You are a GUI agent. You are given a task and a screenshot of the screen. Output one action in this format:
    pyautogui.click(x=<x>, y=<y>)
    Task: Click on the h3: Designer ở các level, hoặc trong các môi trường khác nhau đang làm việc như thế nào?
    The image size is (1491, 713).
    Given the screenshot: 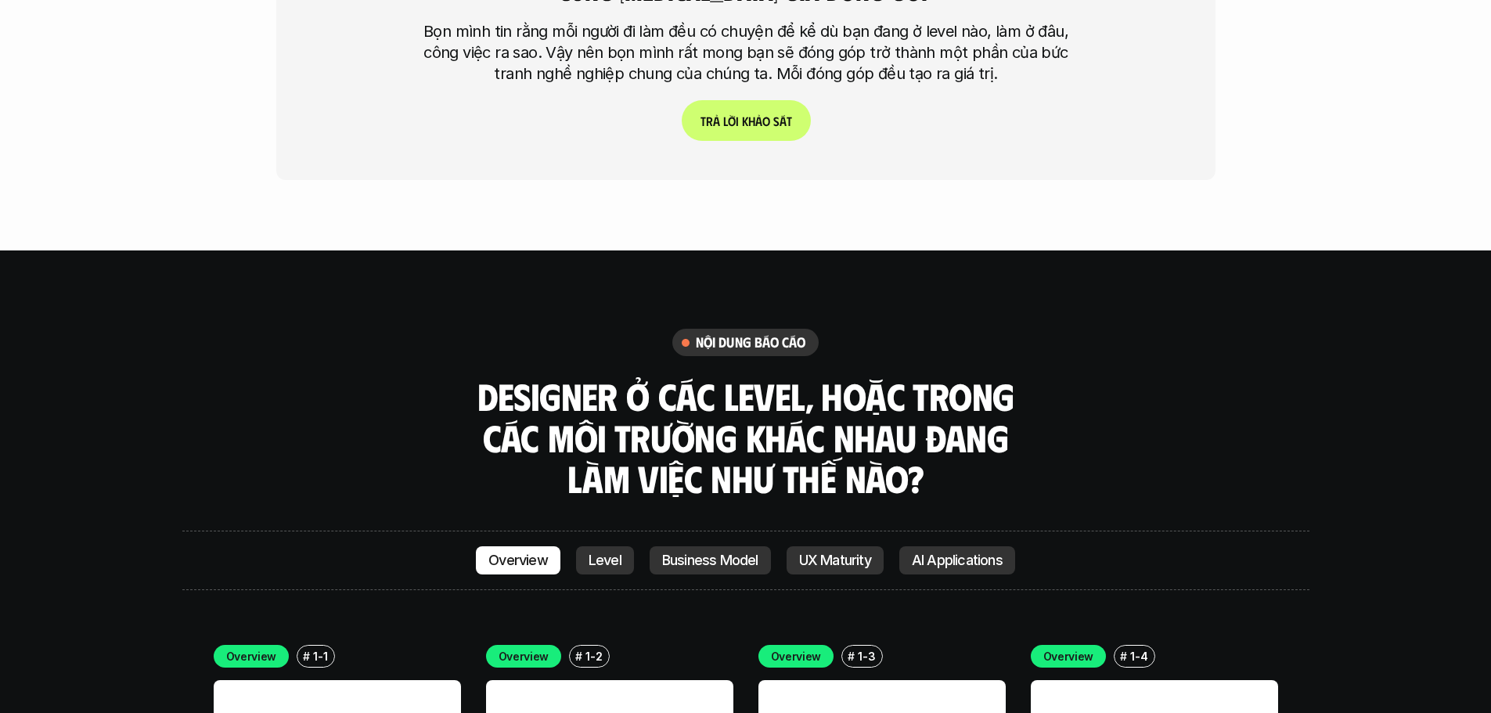 What is the action you would take?
    pyautogui.click(x=746, y=438)
    